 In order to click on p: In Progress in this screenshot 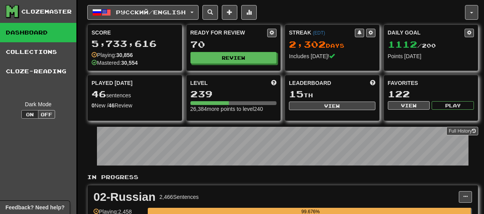, I will do `click(283, 177)`.